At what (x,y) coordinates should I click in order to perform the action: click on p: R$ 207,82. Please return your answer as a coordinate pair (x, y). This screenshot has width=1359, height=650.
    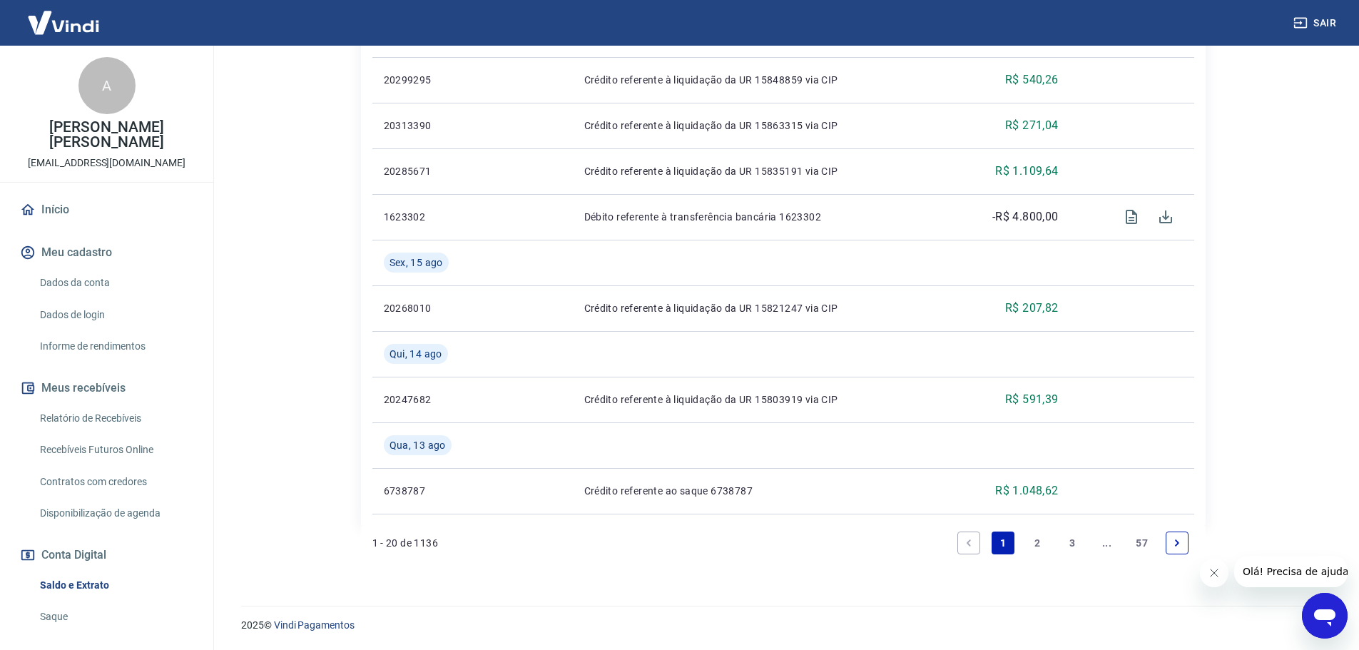
    Looking at the image, I should click on (1032, 308).